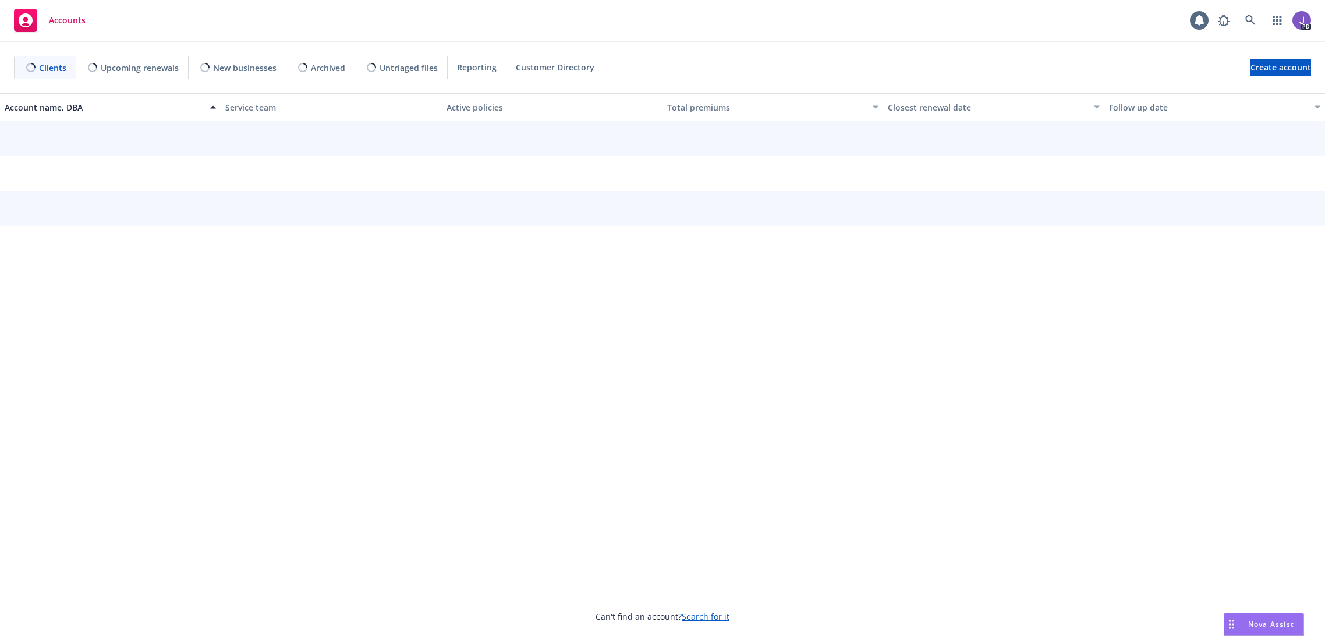  Describe the element at coordinates (140, 68) in the screenshot. I see `span: Upcoming renewals` at that location.